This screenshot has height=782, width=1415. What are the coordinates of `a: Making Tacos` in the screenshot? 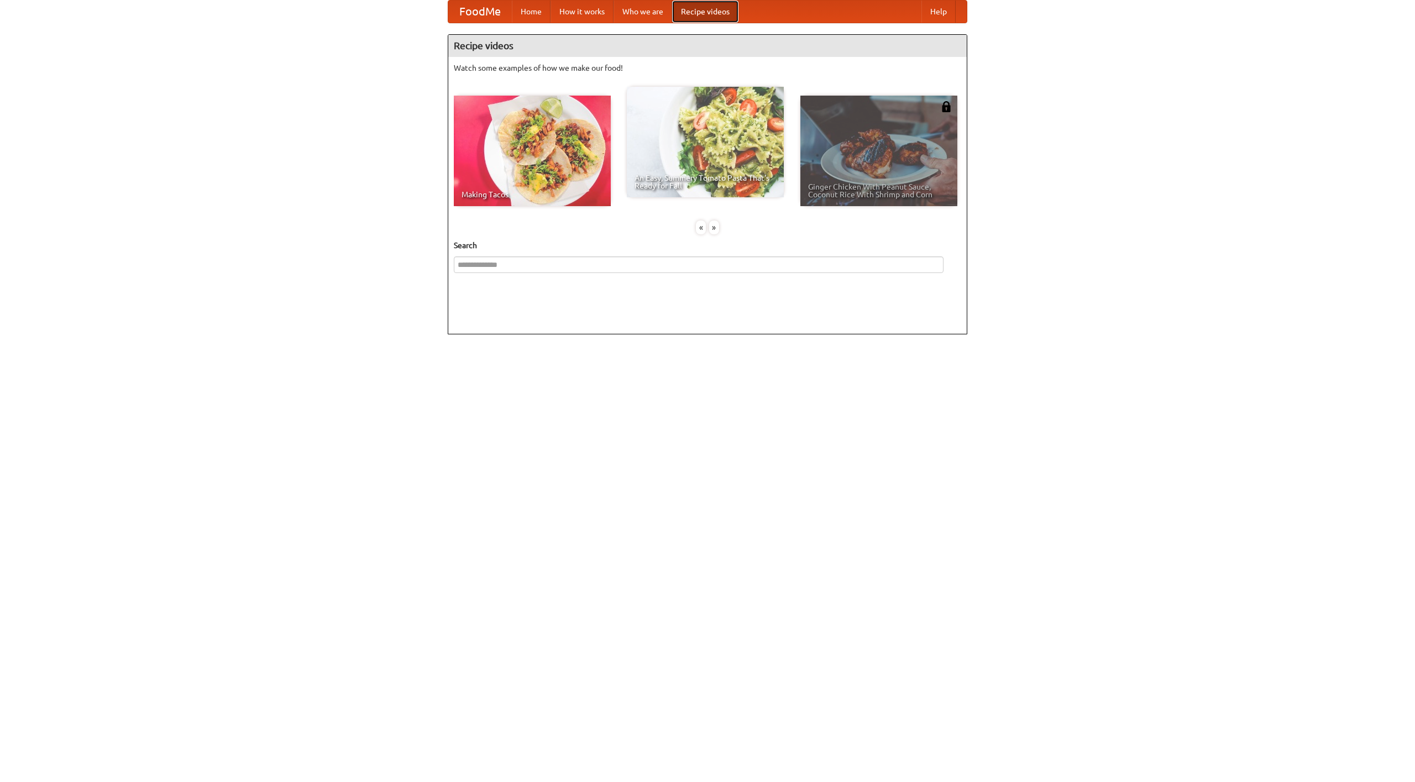 It's located at (532, 151).